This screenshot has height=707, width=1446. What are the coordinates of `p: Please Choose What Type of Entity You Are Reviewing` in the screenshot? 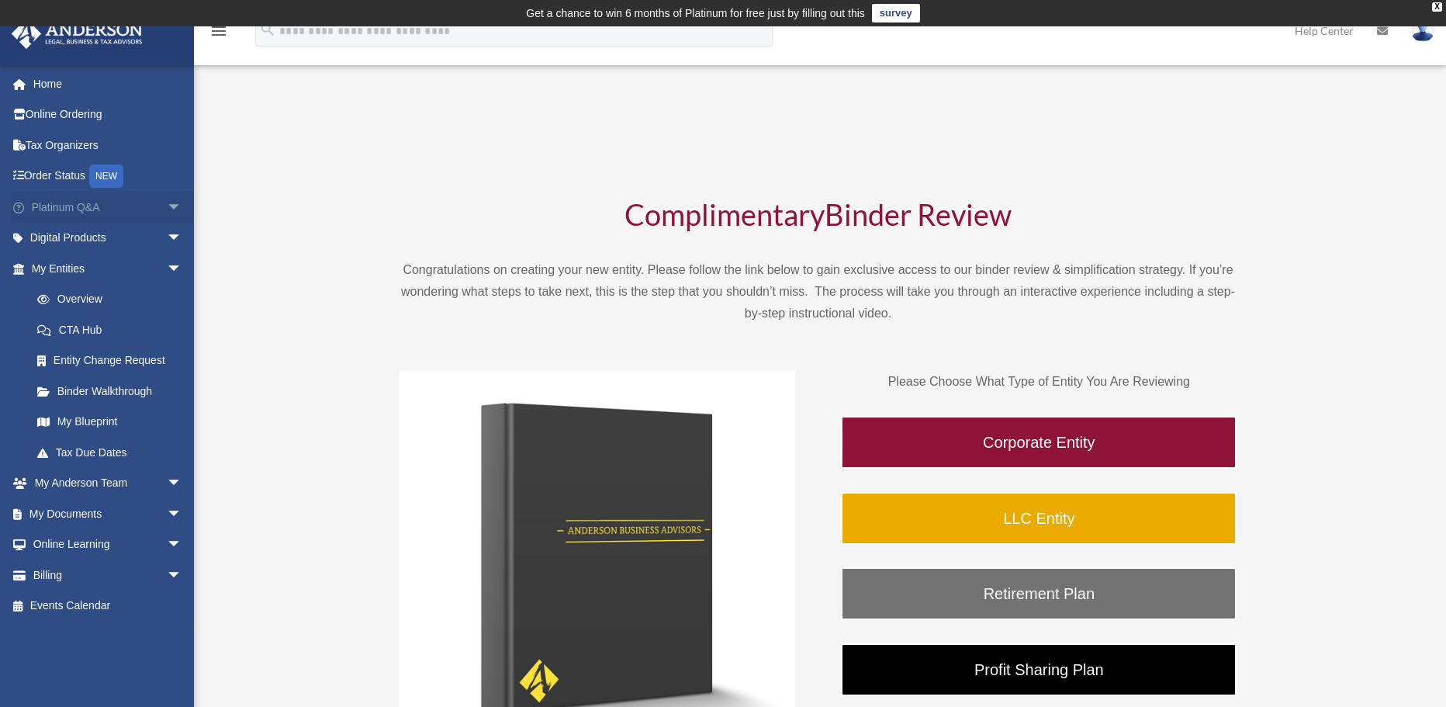 It's located at (1039, 382).